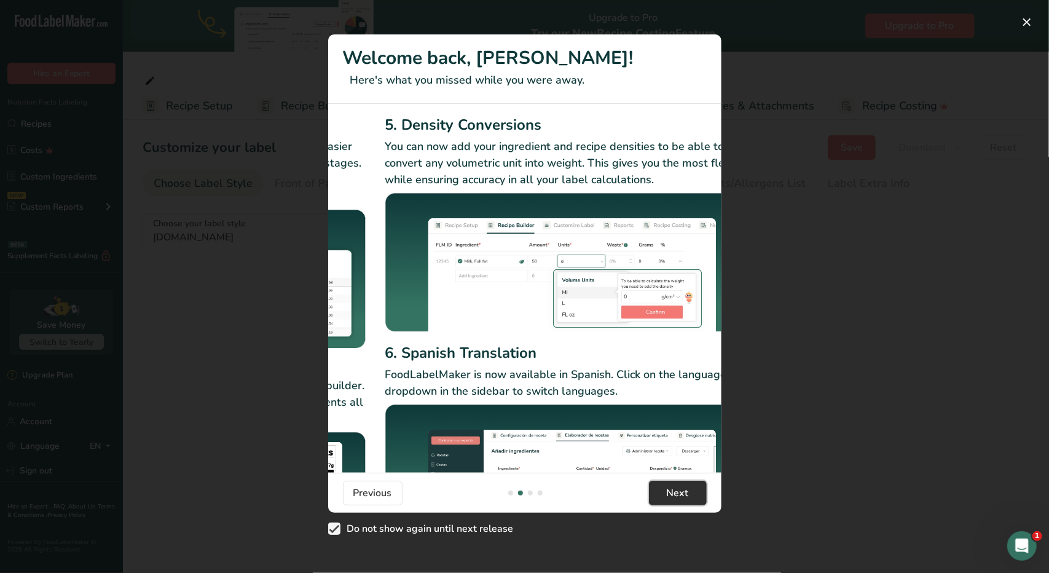 Image resolution: width=1049 pixels, height=573 pixels. Describe the element at coordinates (572, 474) in the screenshot. I see `img: Spanish Translation` at that location.